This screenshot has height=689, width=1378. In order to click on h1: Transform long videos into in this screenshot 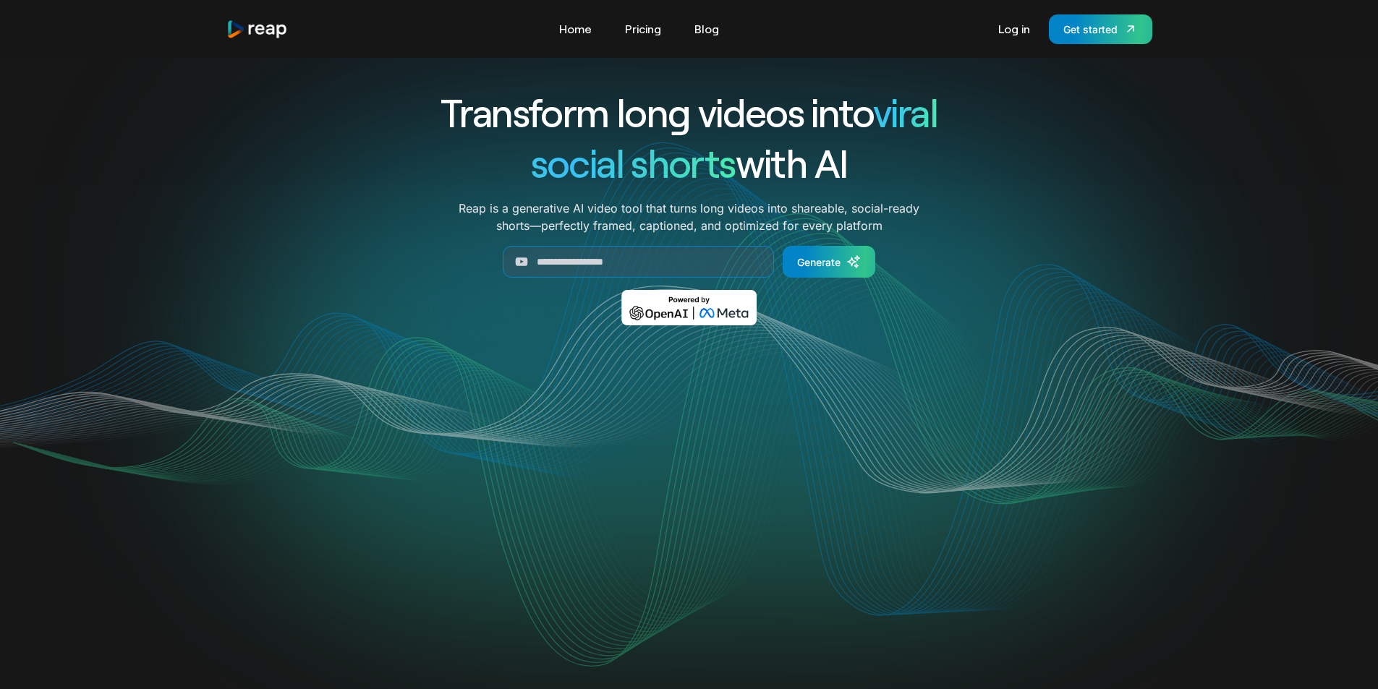, I will do `click(689, 112)`.